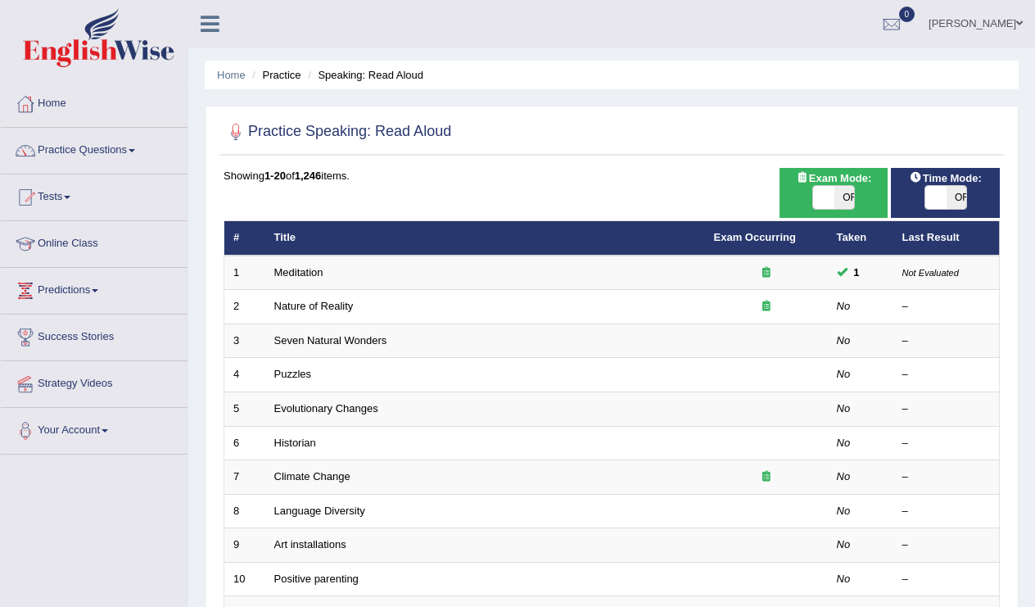 The width and height of the screenshot is (1035, 607). I want to click on a: Language Diversity, so click(319, 510).